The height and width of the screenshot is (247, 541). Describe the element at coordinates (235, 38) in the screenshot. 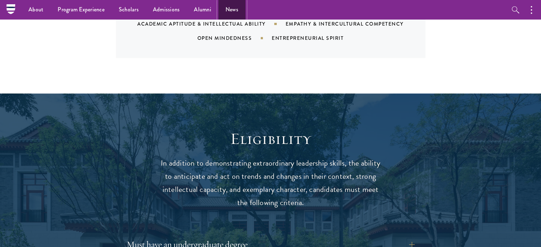

I see `div: Open Mindedness` at that location.